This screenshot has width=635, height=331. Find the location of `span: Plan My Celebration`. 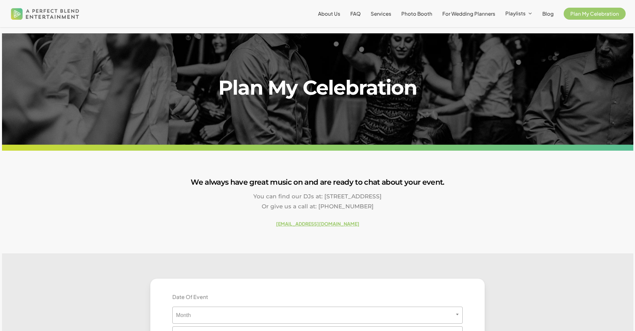

span: Plan My Celebration is located at coordinates (594, 13).